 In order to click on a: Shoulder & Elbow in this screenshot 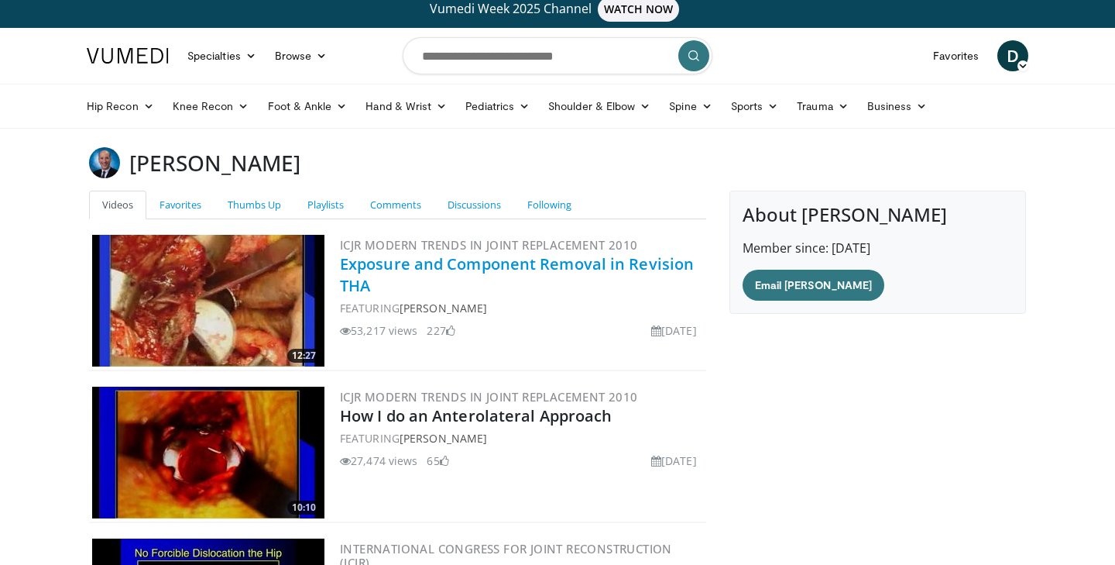, I will do `click(600, 106)`.